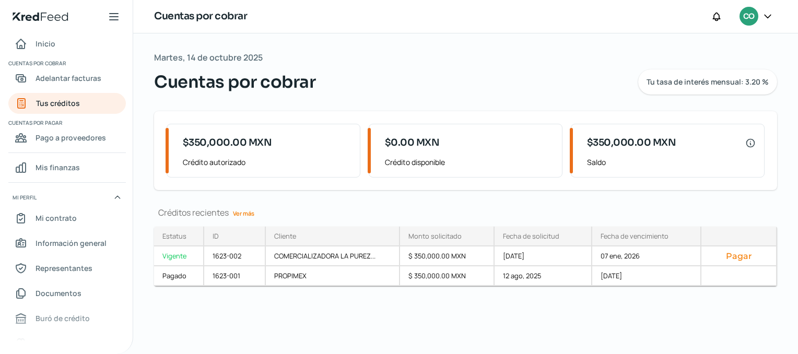 The height and width of the screenshot is (354, 798). What do you see at coordinates (67, 269) in the screenshot?
I see `a: Representantes` at bounding box center [67, 269].